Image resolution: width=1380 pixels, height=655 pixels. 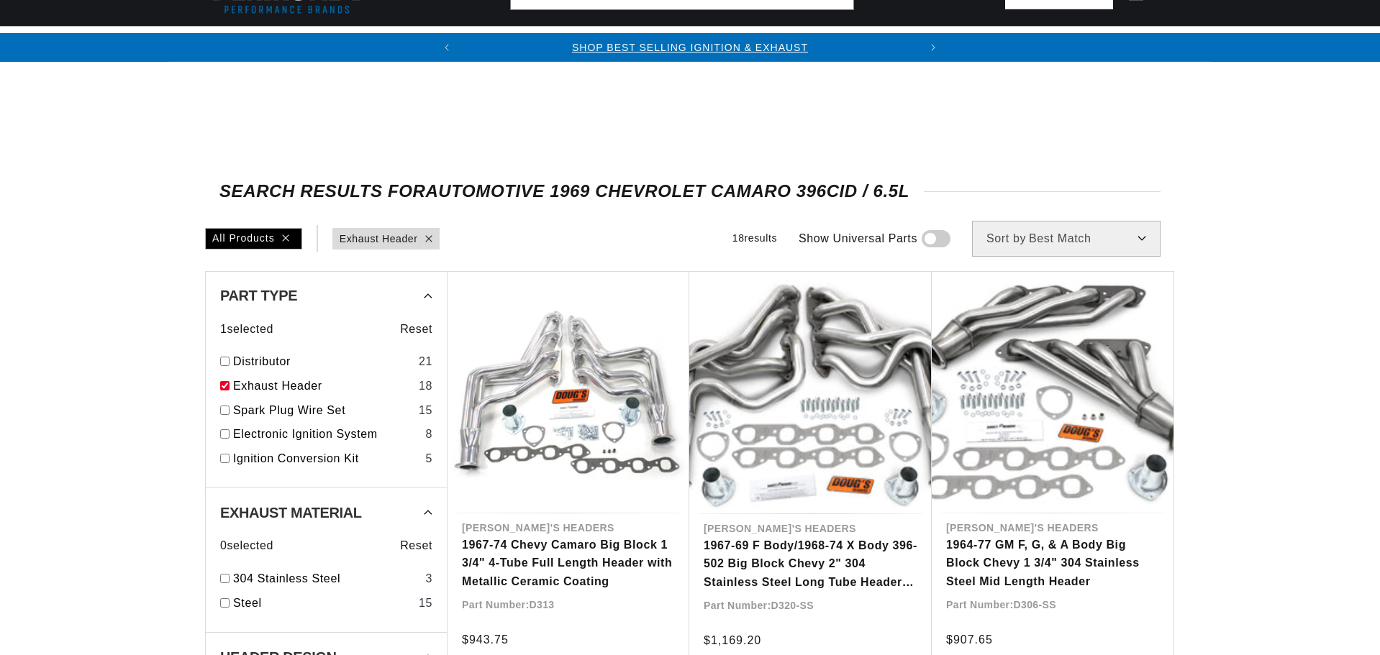 I want to click on div: 18, so click(x=425, y=386).